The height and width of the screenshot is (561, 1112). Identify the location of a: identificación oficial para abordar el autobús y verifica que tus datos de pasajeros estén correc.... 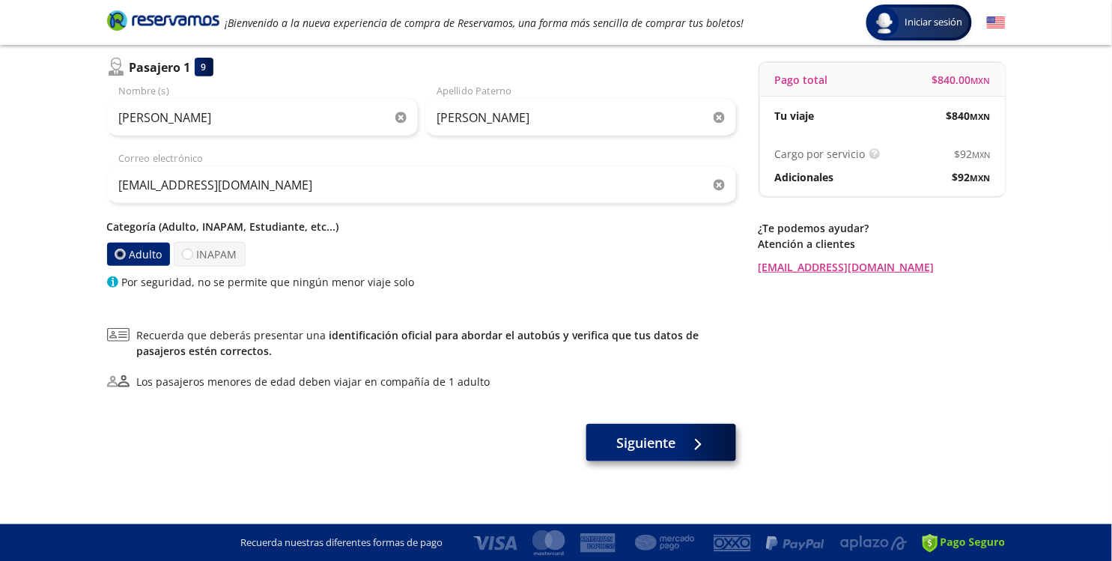
(418, 343).